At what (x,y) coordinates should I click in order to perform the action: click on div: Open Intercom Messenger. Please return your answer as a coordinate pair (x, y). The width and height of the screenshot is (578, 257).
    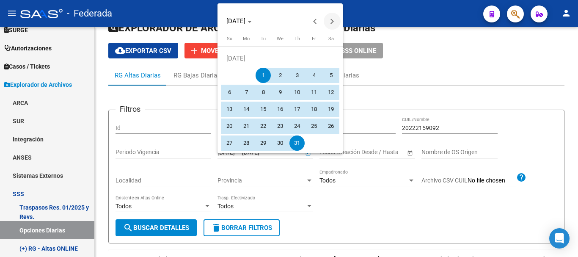
    Looking at the image, I should click on (560, 238).